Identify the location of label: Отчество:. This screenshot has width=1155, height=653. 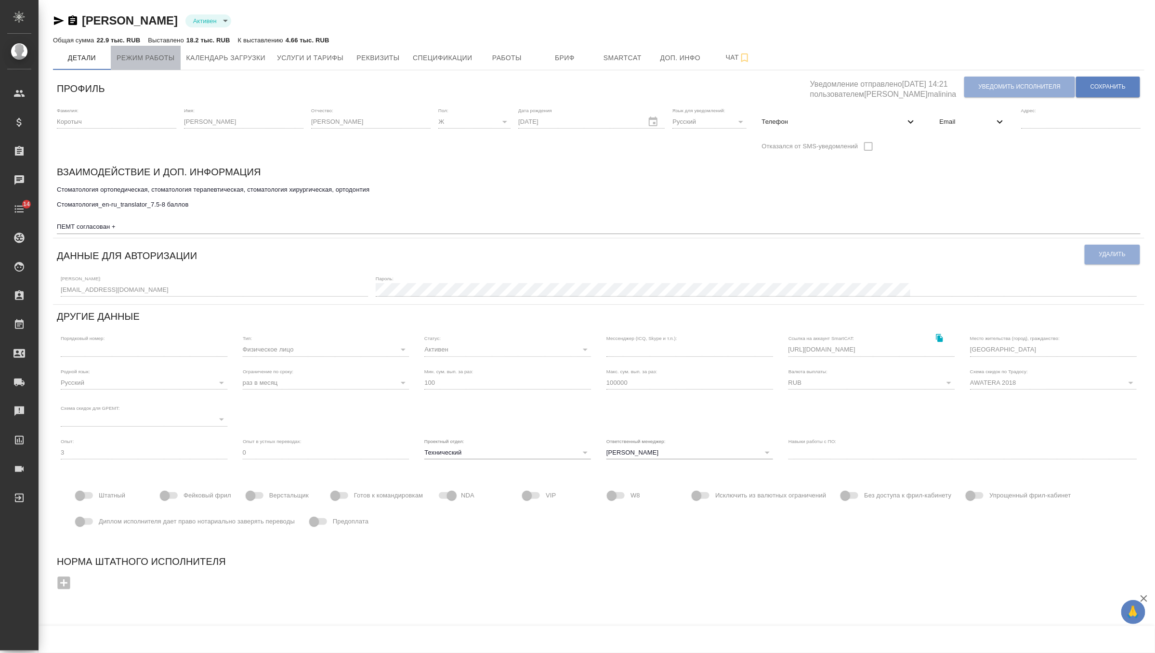
(322, 110).